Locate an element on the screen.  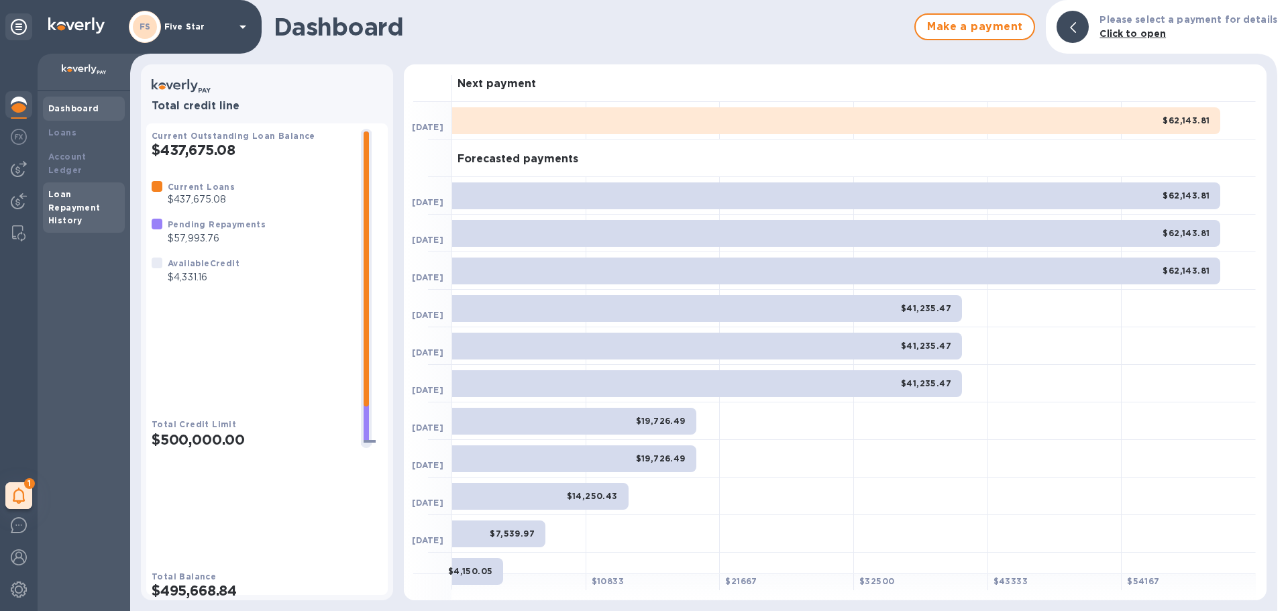
b: $ 10833 is located at coordinates (608, 581).